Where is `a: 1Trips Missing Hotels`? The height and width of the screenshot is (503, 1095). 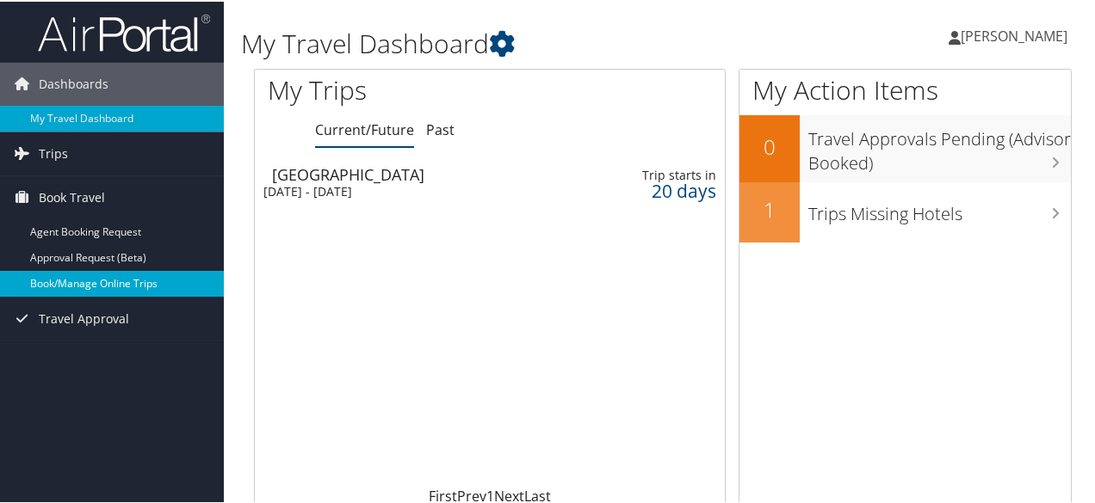
a: 1Trips Missing Hotels is located at coordinates (904, 211).